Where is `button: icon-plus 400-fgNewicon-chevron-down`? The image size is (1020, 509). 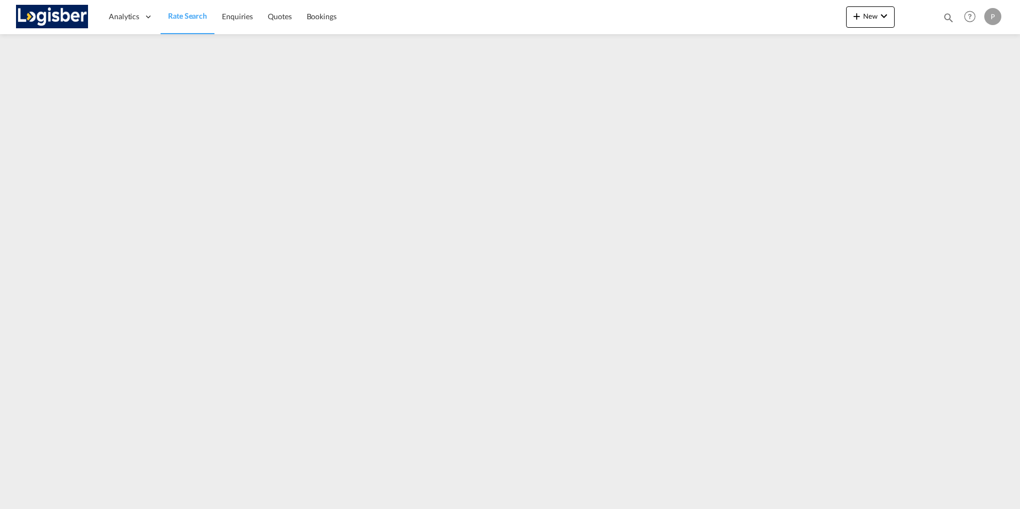
button: icon-plus 400-fgNewicon-chevron-down is located at coordinates (870, 17).